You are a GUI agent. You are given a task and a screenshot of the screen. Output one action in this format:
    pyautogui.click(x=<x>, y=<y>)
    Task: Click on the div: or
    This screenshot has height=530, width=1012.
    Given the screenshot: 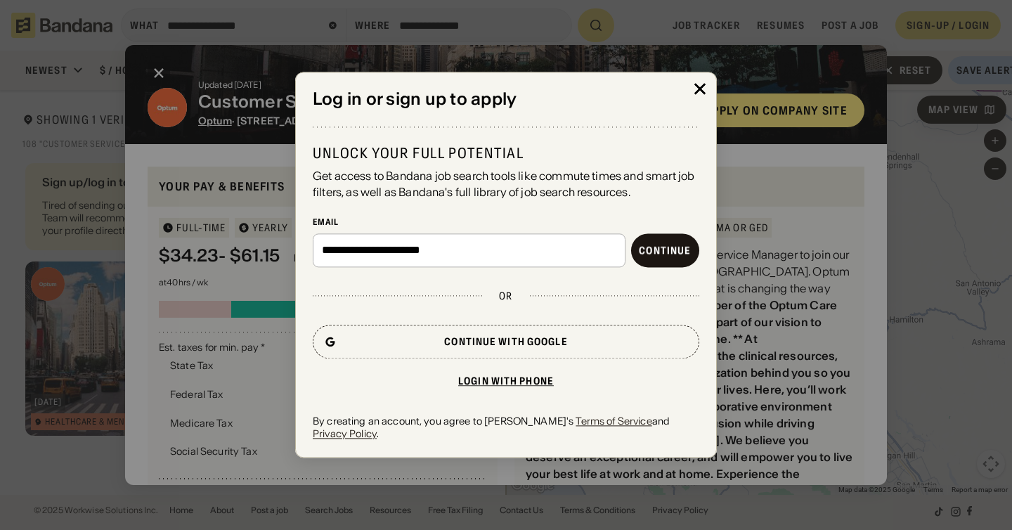 What is the action you would take?
    pyautogui.click(x=505, y=296)
    